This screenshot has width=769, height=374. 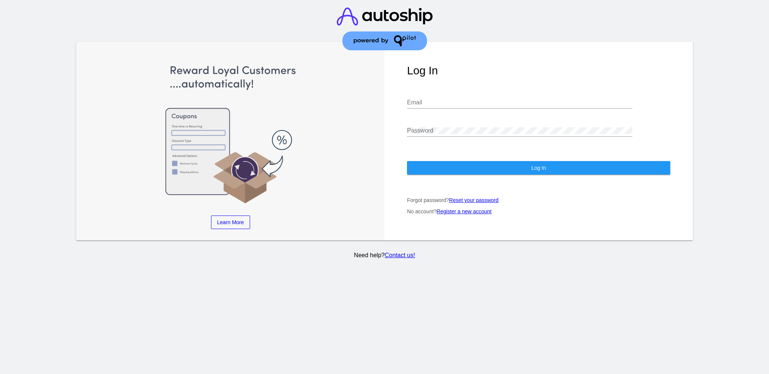 I want to click on a: Reset your password, so click(x=474, y=200).